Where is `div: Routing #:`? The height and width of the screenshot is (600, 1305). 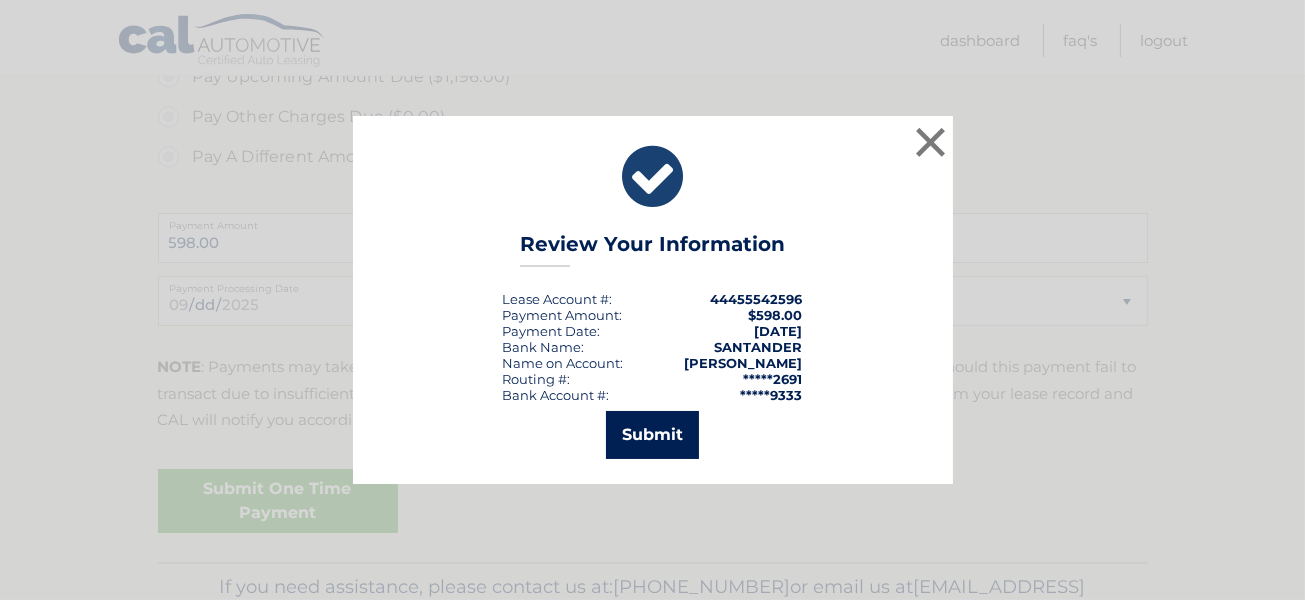 div: Routing #: is located at coordinates (537, 379).